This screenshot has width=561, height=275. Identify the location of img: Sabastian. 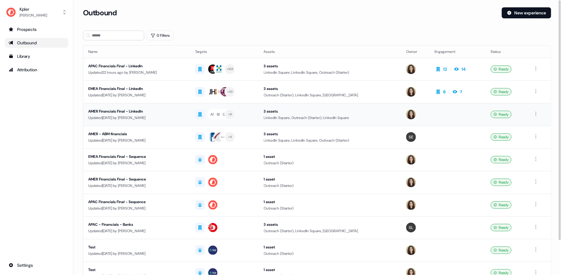
(411, 137).